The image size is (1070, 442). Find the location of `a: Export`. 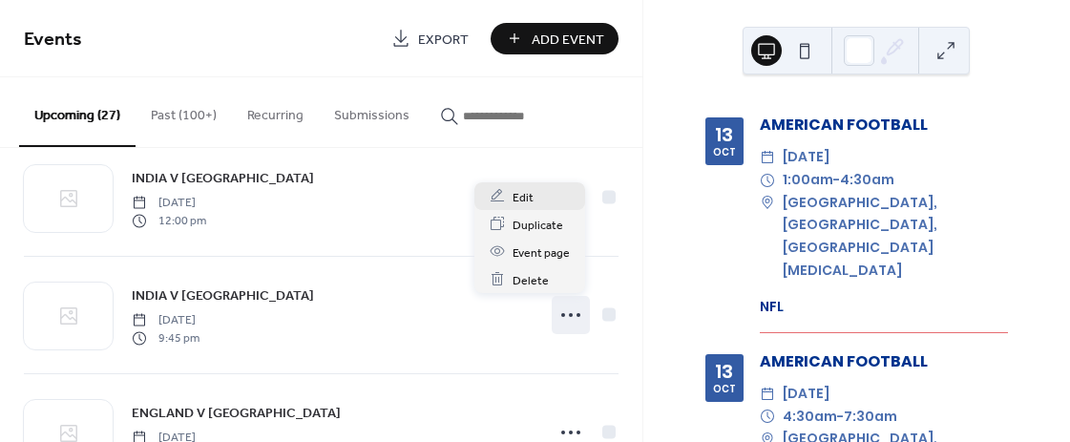

a: Export is located at coordinates (430, 38).